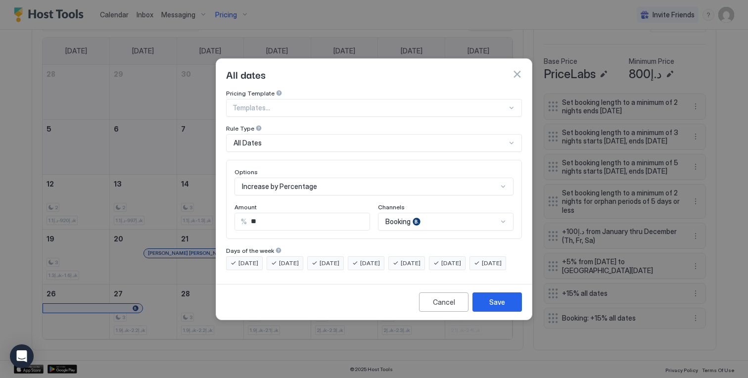 The image size is (748, 378). I want to click on div: Open Intercom Messenger, so click(22, 356).